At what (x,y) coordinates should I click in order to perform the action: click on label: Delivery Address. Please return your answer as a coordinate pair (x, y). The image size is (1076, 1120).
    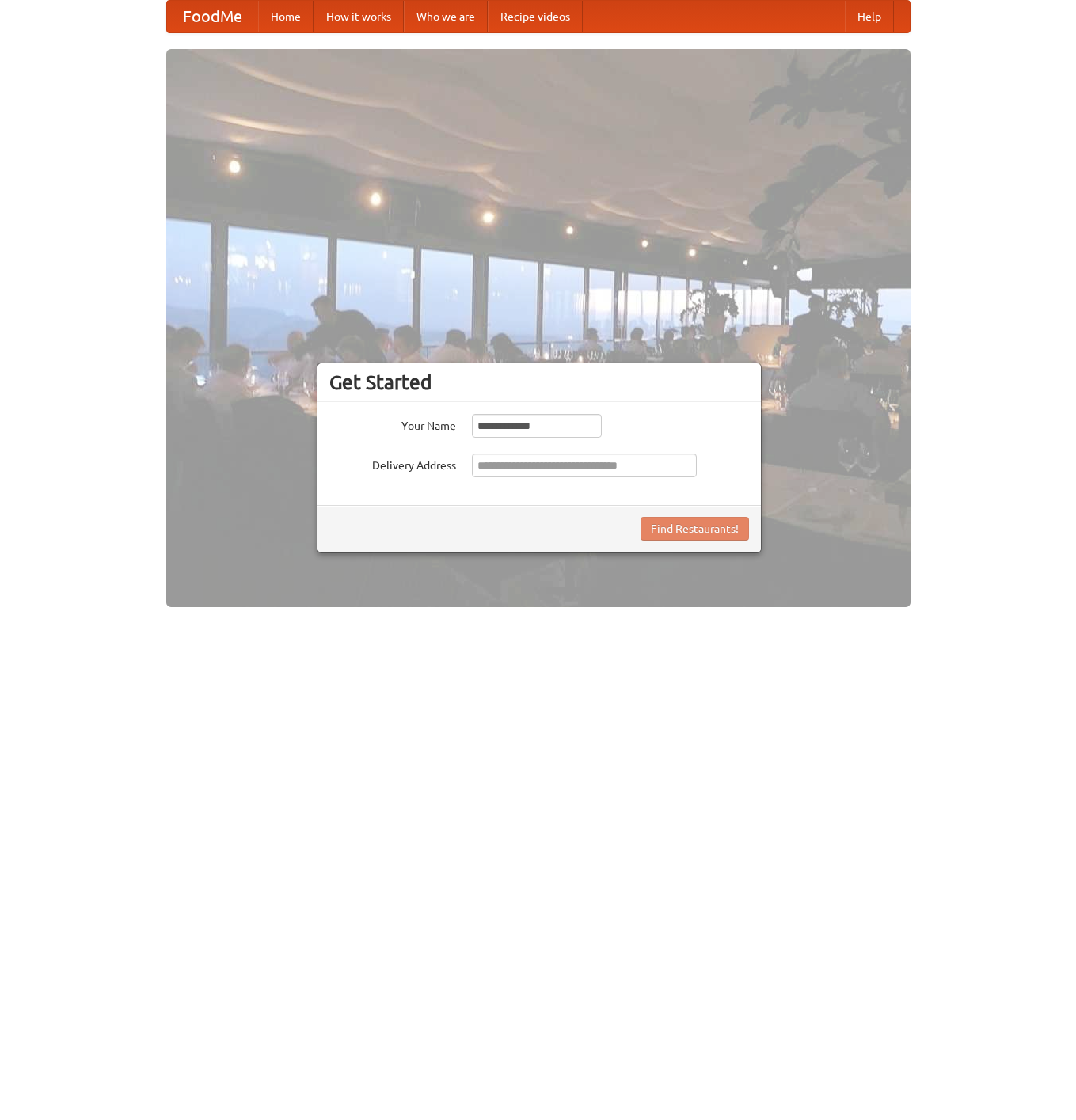
    Looking at the image, I should click on (393, 463).